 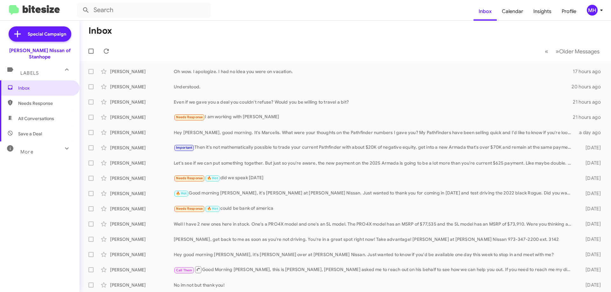 I want to click on a: Inbox, so click(x=485, y=11).